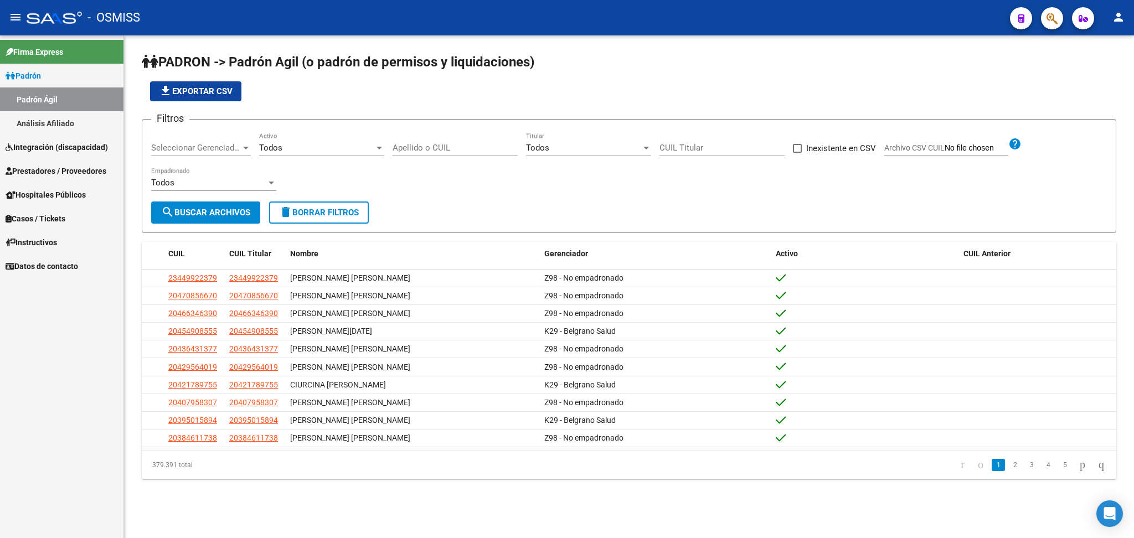  What do you see at coordinates (914, 148) in the screenshot?
I see `span: Archivo CSV CUIL` at bounding box center [914, 148].